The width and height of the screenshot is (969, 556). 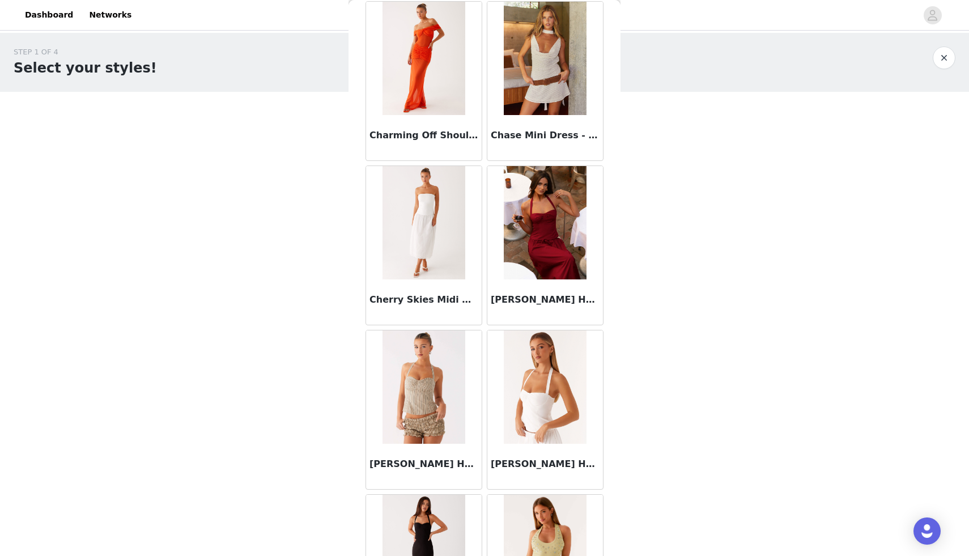 What do you see at coordinates (85, 52) in the screenshot?
I see `div: STEP 1 OF 4` at bounding box center [85, 52].